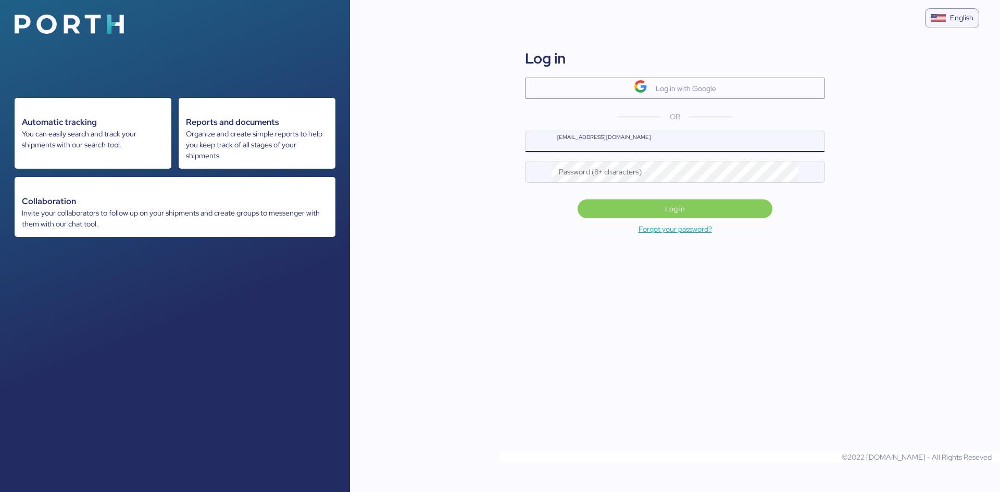 The height and width of the screenshot is (492, 1000). I want to click on div: Collaboration, so click(175, 202).